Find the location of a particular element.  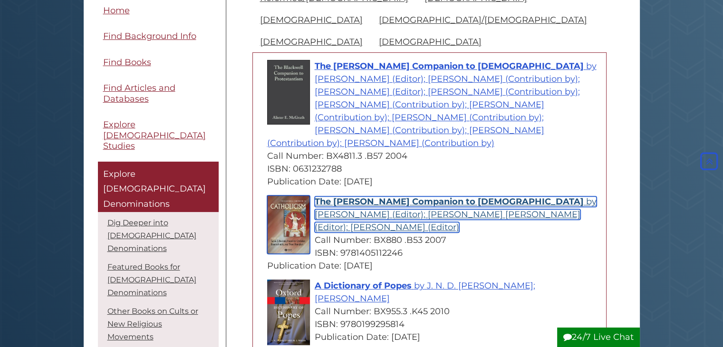

div: Call Number: BX4811.3 .B57 2004 is located at coordinates (434, 156).